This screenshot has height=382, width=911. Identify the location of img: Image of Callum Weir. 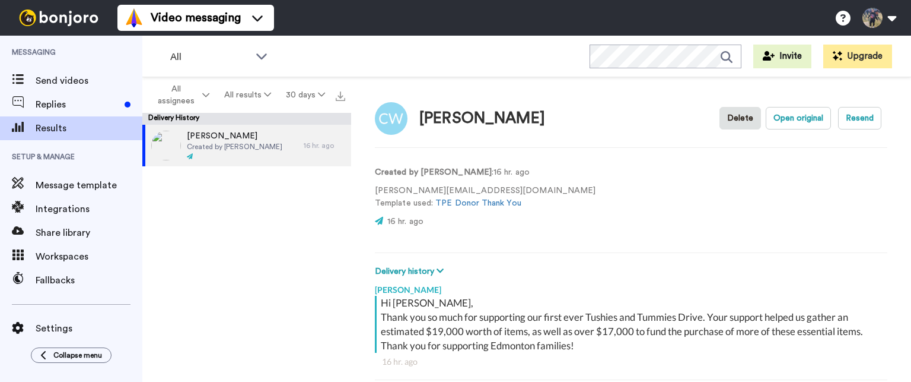
(391, 118).